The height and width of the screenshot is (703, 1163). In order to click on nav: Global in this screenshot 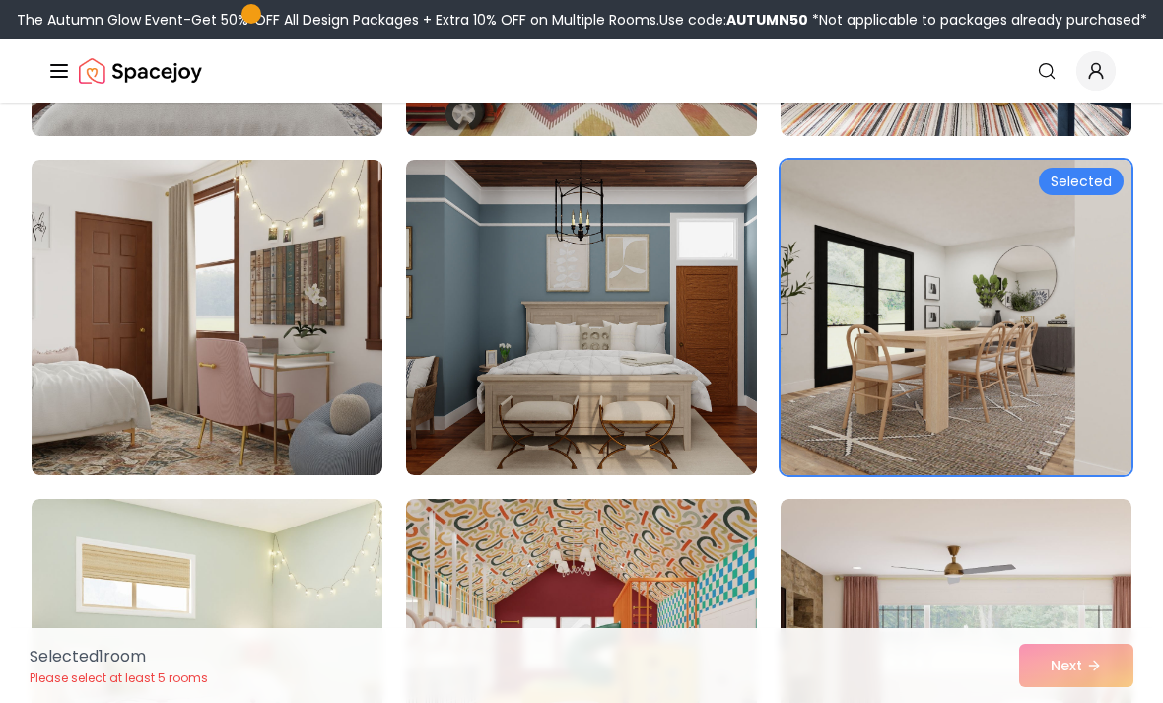, I will do `click(582, 71)`.